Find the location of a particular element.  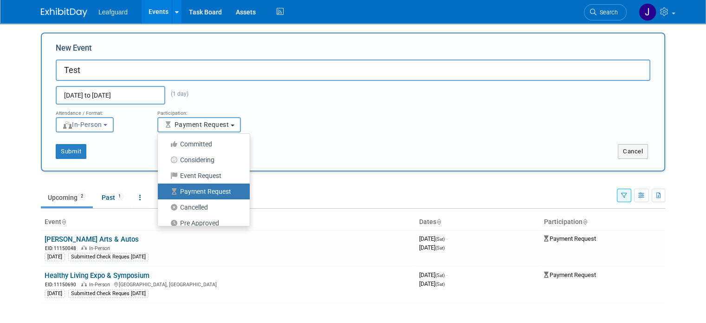

span: Search is located at coordinates (607, 12).